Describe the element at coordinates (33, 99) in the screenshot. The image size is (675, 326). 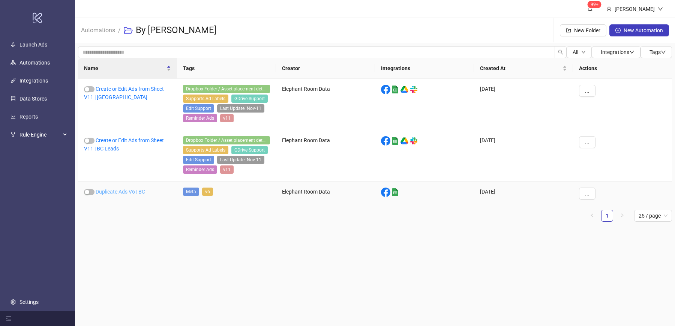
I see `a: Data Stores` at that location.